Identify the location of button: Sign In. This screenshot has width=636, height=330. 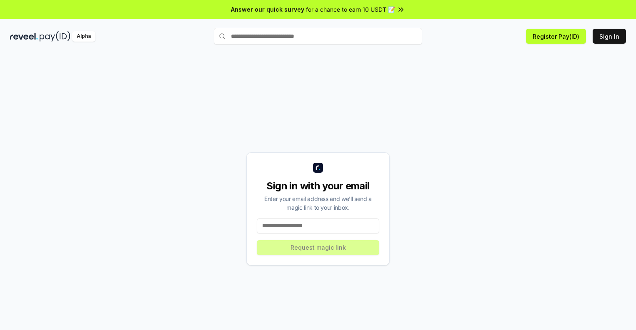
(609, 36).